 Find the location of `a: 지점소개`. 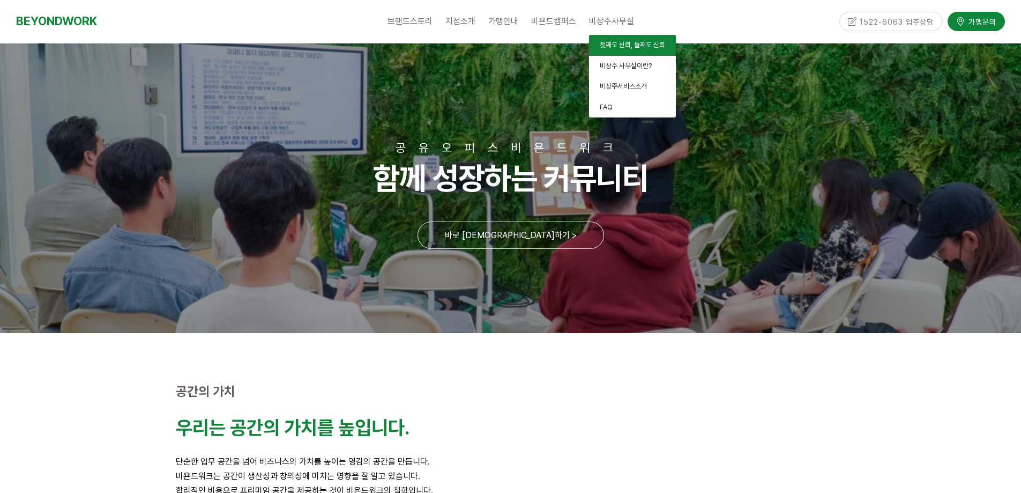

a: 지점소개 is located at coordinates (460, 21).